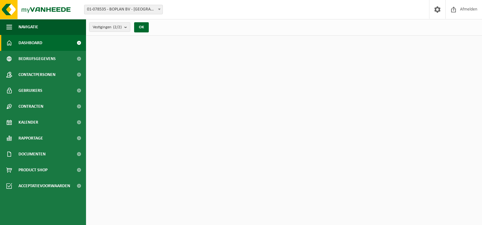 This screenshot has width=482, height=225. I want to click on span: Contracten, so click(31, 107).